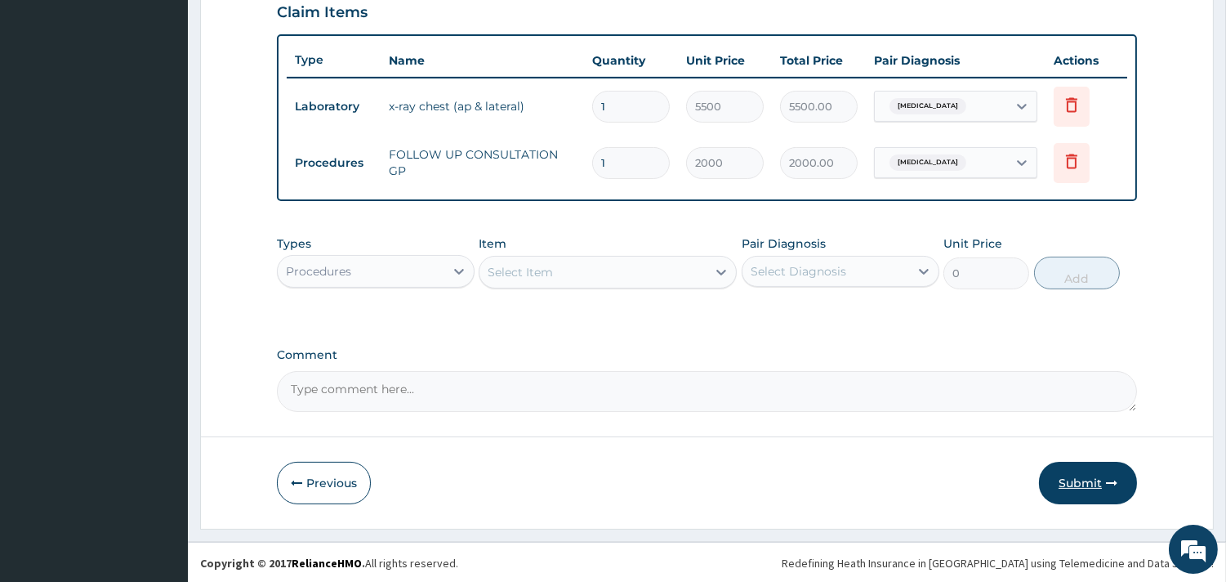 The height and width of the screenshot is (582, 1226). What do you see at coordinates (1086, 60) in the screenshot?
I see `th: Actions` at bounding box center [1086, 60].